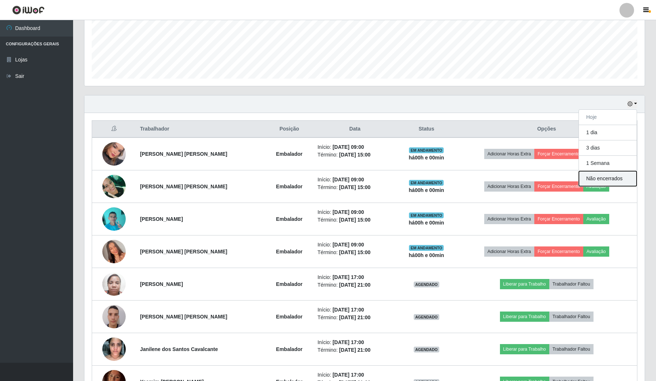 The width and height of the screenshot is (656, 381). Describe the element at coordinates (28, 10) in the screenshot. I see `img: CoreUI Logo` at that location.